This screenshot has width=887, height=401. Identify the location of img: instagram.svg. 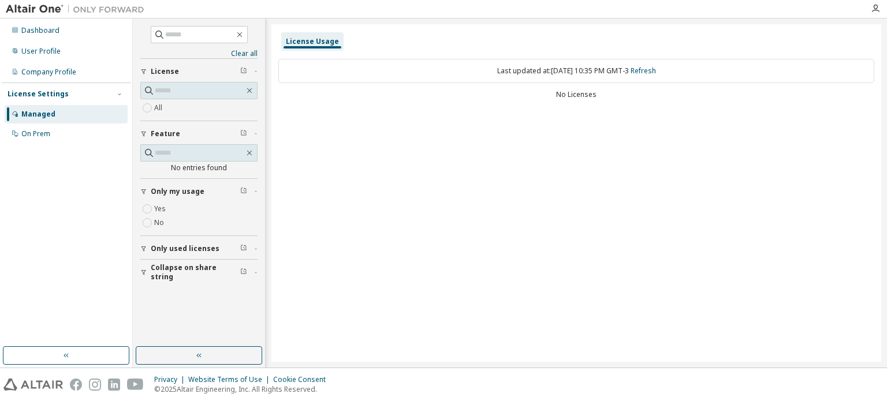
(95, 385).